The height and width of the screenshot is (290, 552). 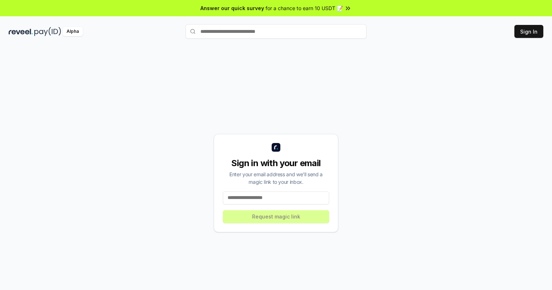 What do you see at coordinates (232, 8) in the screenshot?
I see `span: Answer our quick survey` at bounding box center [232, 8].